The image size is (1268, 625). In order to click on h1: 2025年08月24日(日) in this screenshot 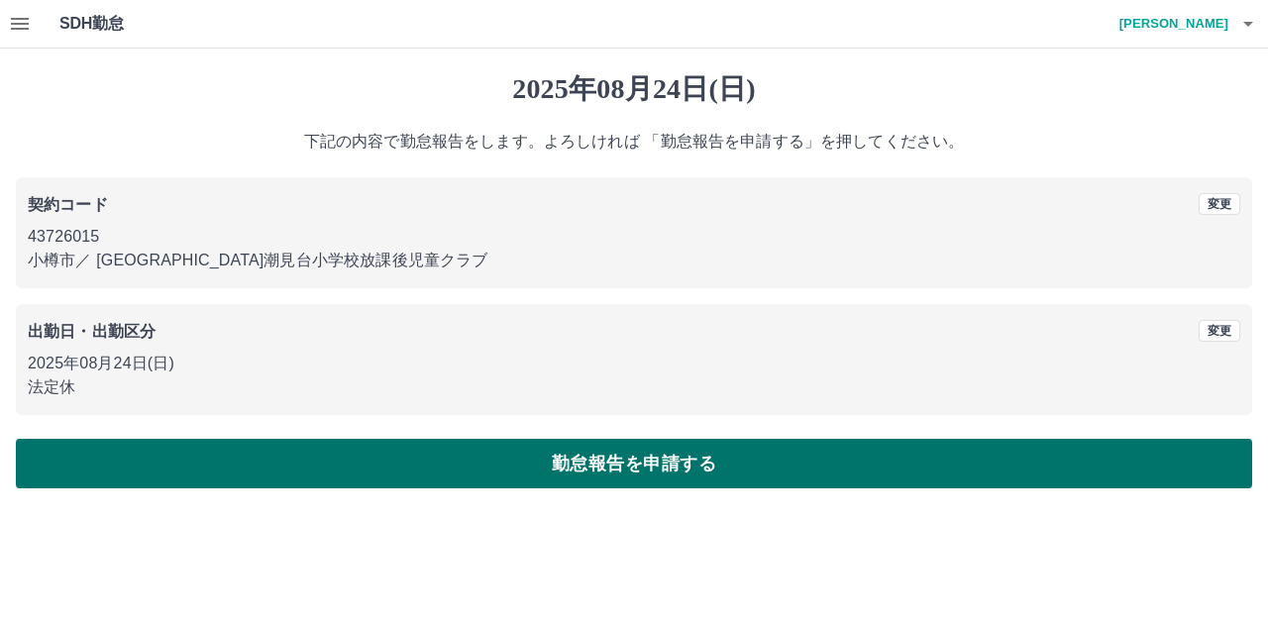, I will do `click(634, 89)`.